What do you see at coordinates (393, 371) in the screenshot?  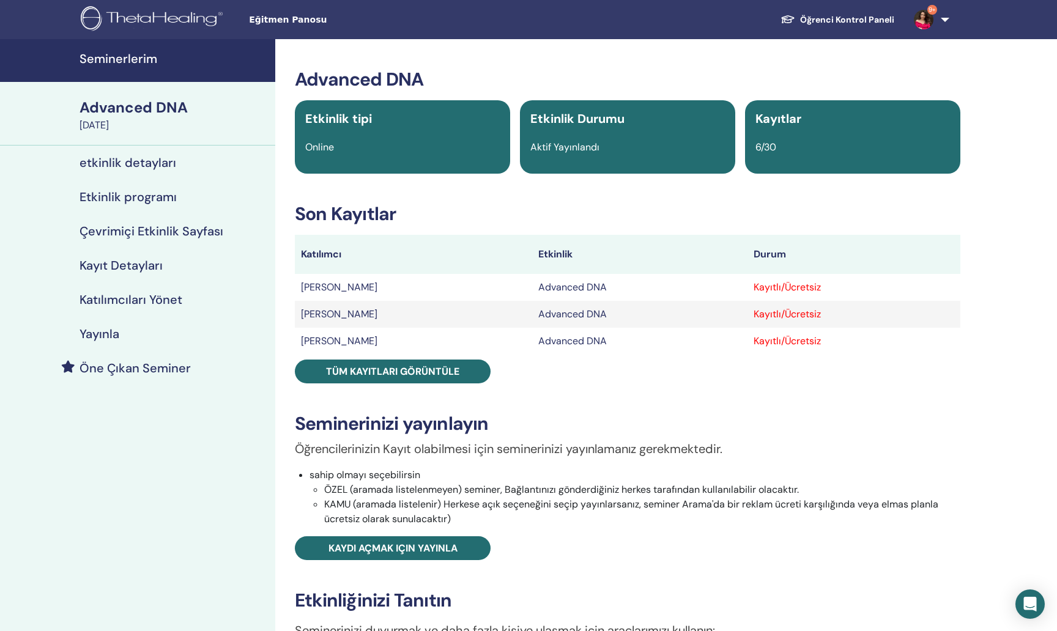 I see `span: Tüm kayıtları görüntüle` at bounding box center [393, 371].